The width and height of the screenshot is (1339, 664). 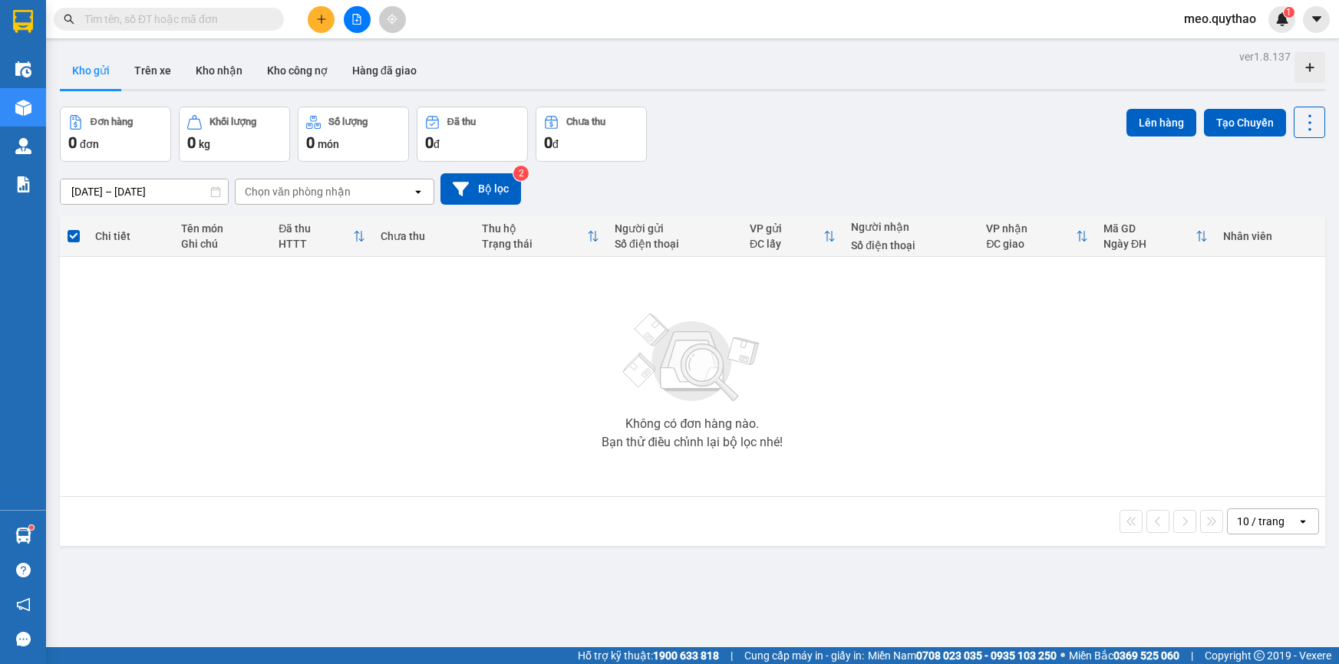 I want to click on span: file-add, so click(x=357, y=19).